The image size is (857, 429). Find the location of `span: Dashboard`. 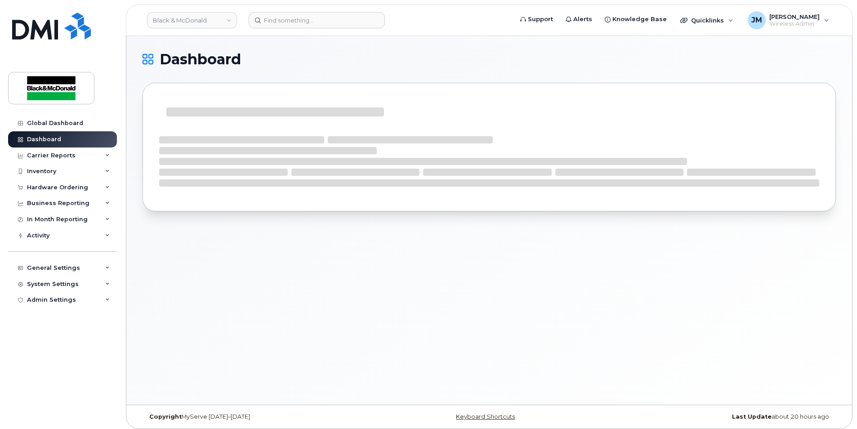

span: Dashboard is located at coordinates (200, 59).